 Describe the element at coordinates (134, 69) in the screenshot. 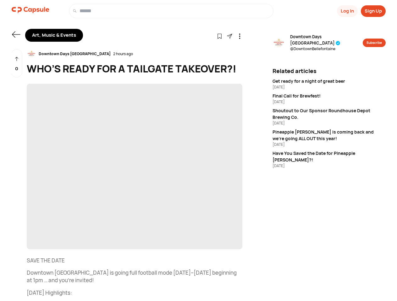

I see `div: WHO’S READY FOR A TAILGATE TAKEOVER?!` at that location.